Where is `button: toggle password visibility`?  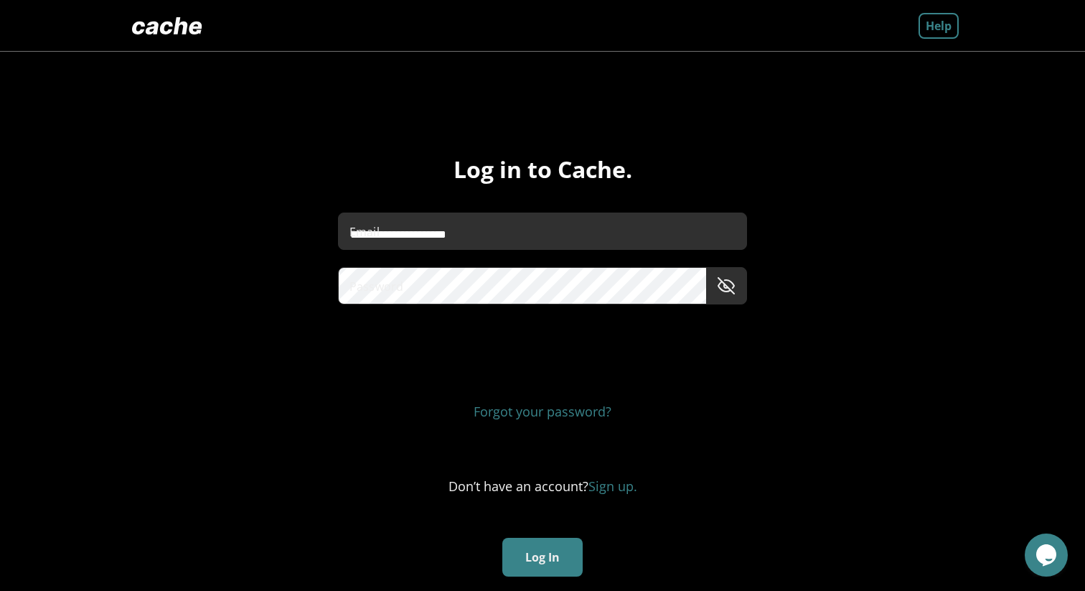 button: toggle password visibility is located at coordinates (726, 286).